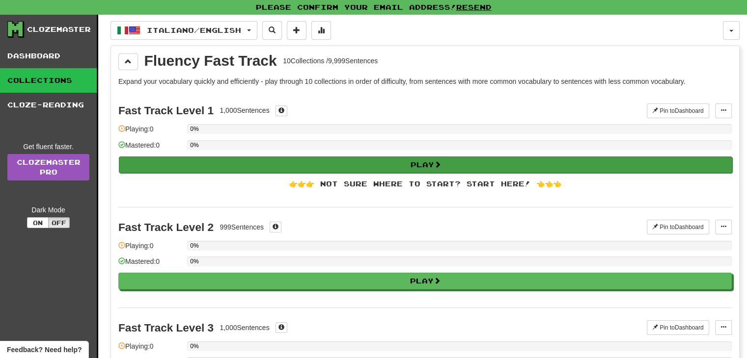 The width and height of the screenshot is (747, 358). What do you see at coordinates (211, 61) in the screenshot?
I see `div: Fluency Fast Track` at bounding box center [211, 61].